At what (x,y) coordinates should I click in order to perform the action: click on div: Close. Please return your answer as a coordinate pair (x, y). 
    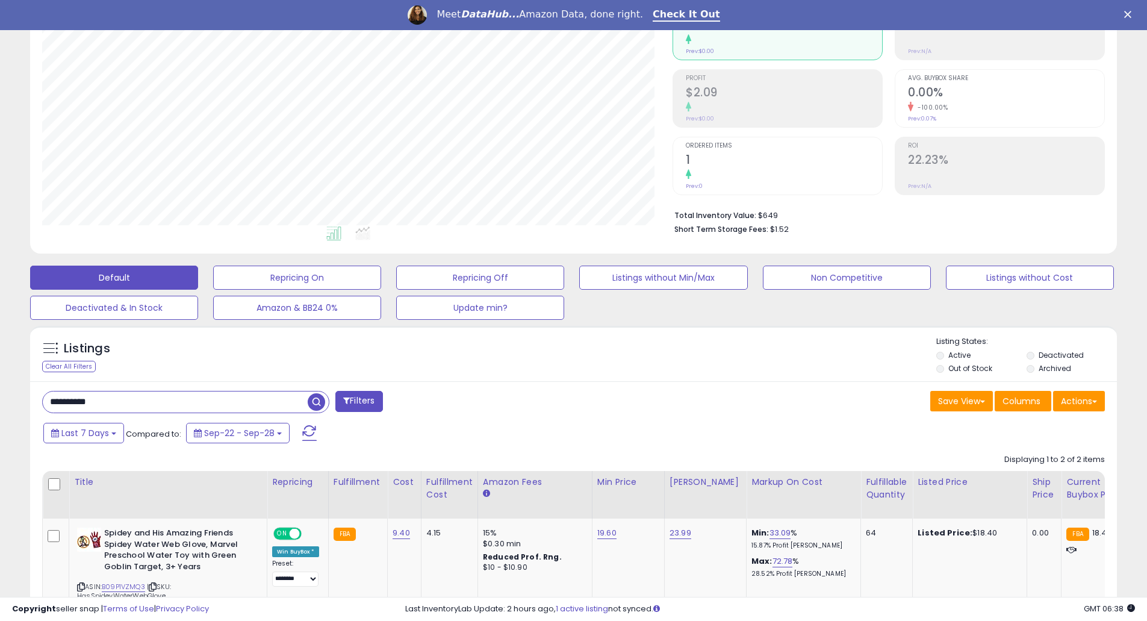
    Looking at the image, I should click on (1130, 14).